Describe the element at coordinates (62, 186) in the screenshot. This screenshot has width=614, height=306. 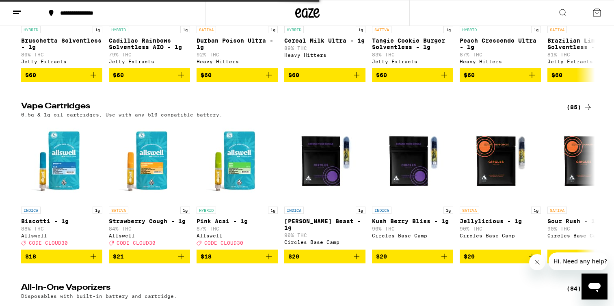
I see `a: Open page for Biscotti - 1g from Allswell` at that location.